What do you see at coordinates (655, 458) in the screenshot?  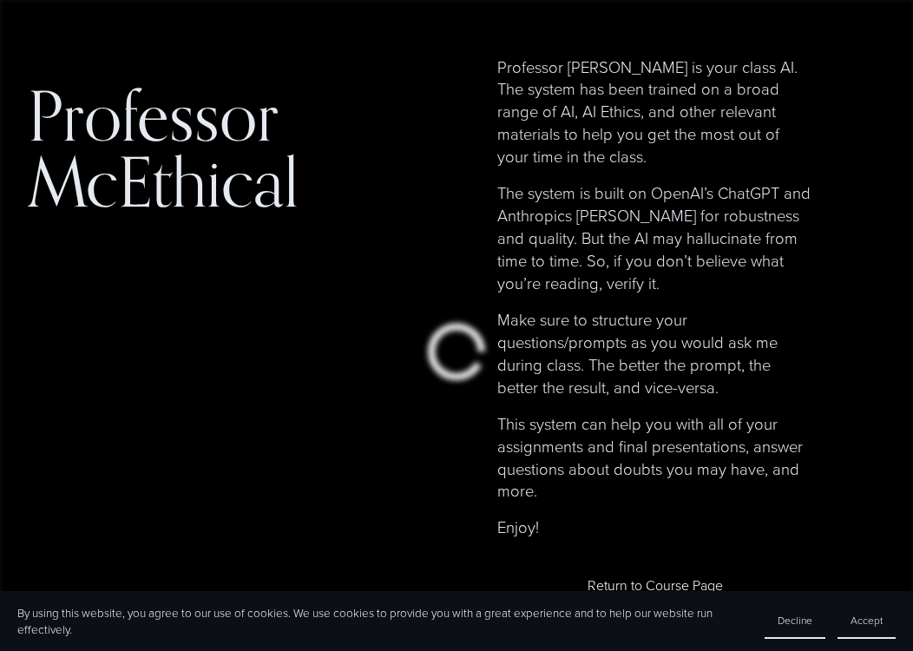 I see `p: This system can help you with all of your assignments and final presentations, answer questions a...` at bounding box center [655, 458].